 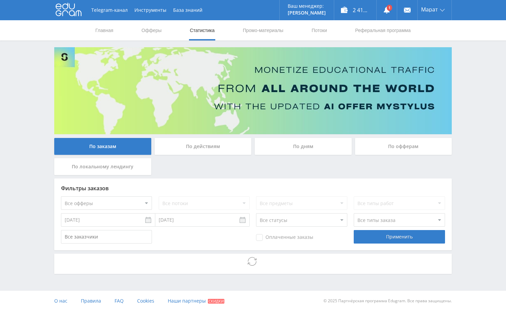 I want to click on div: По дням, so click(x=303, y=146).